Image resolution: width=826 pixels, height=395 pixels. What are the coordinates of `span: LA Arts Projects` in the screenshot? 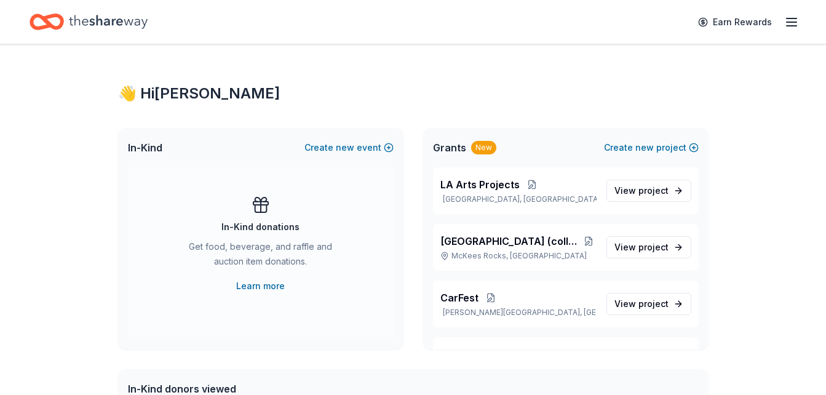 It's located at (480, 184).